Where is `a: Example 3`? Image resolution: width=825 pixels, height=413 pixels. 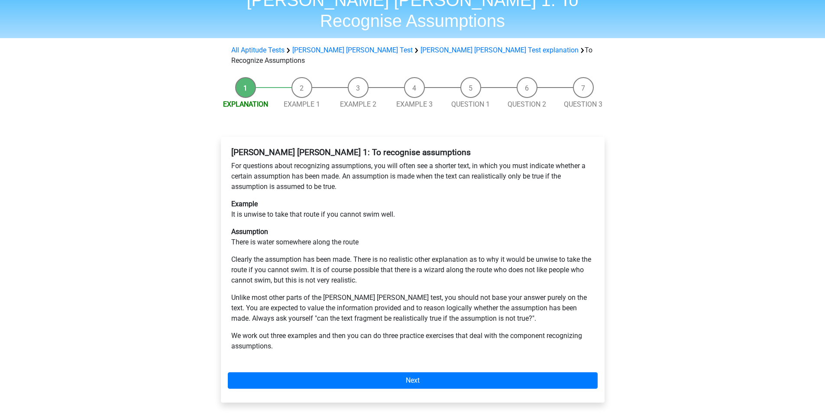 a: Example 3 is located at coordinates (415, 104).